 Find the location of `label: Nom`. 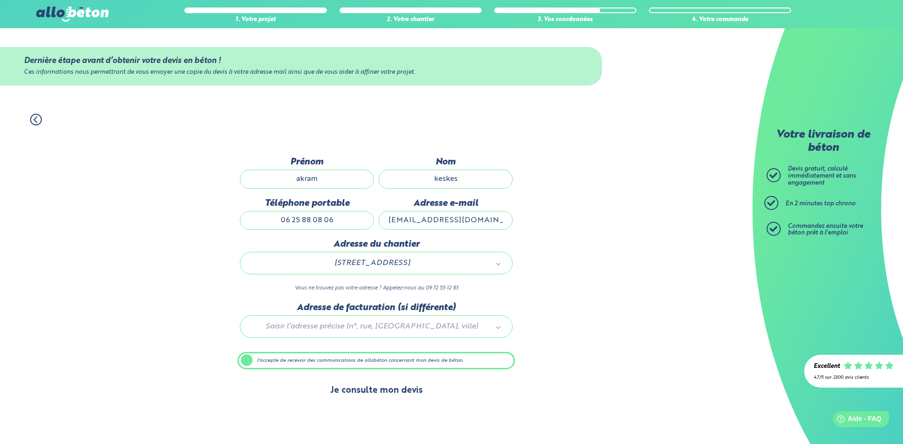

label: Nom is located at coordinates (445, 162).